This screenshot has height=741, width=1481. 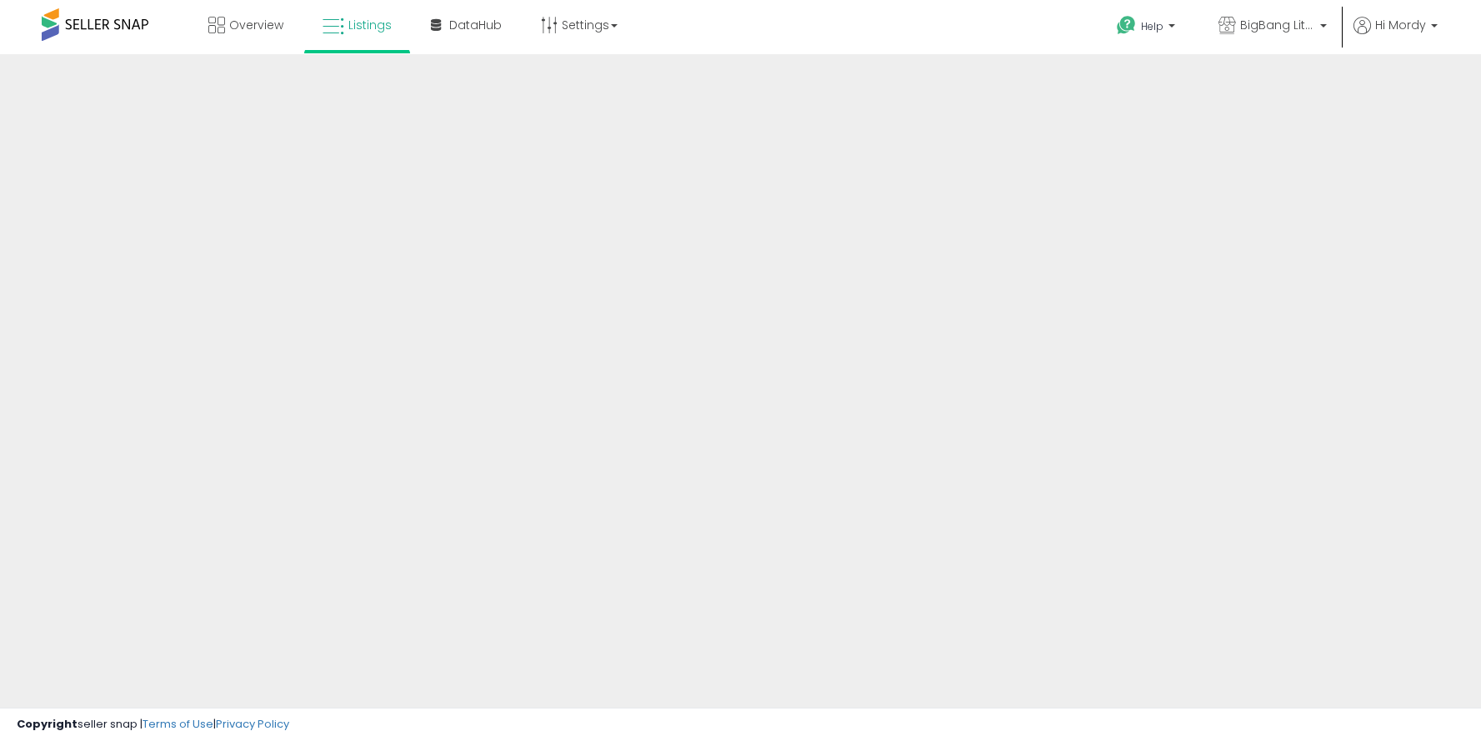 What do you see at coordinates (152, 724) in the screenshot?
I see `div: seller snap | |` at bounding box center [152, 724].